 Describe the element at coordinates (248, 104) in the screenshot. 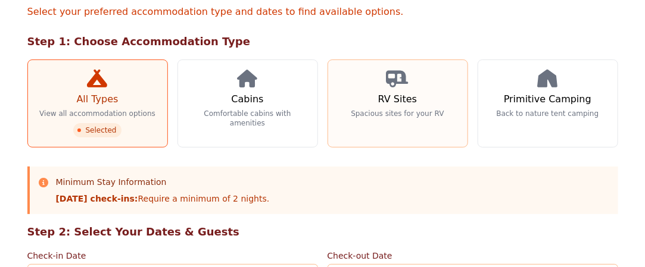

I see `a: Cabins Comfortable cabins with amenities` at that location.